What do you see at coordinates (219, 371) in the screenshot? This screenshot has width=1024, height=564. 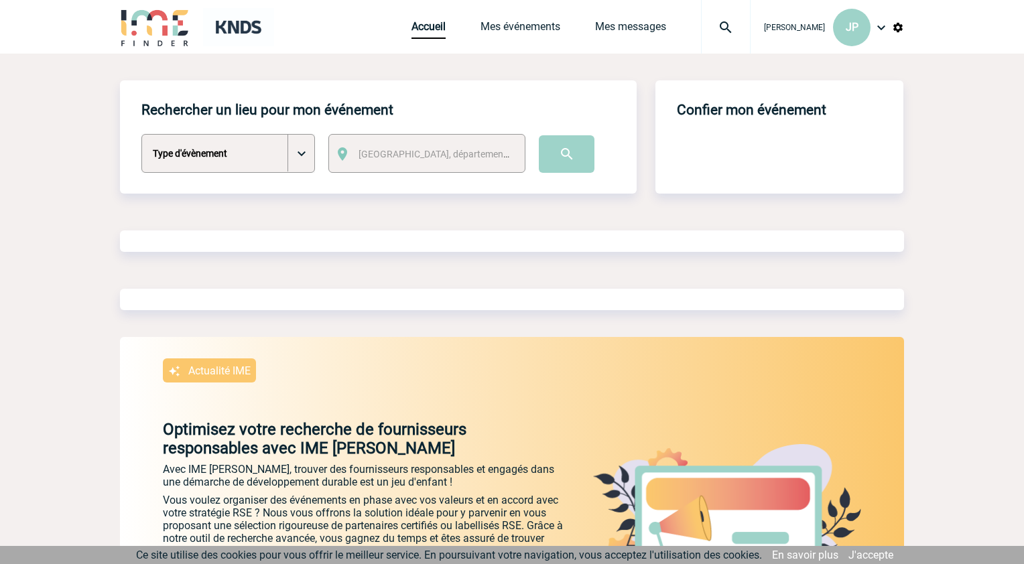 I see `p: Actualité IME` at bounding box center [219, 371].